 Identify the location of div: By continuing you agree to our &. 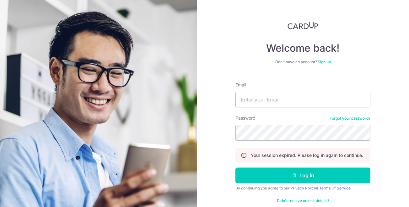
(303, 188).